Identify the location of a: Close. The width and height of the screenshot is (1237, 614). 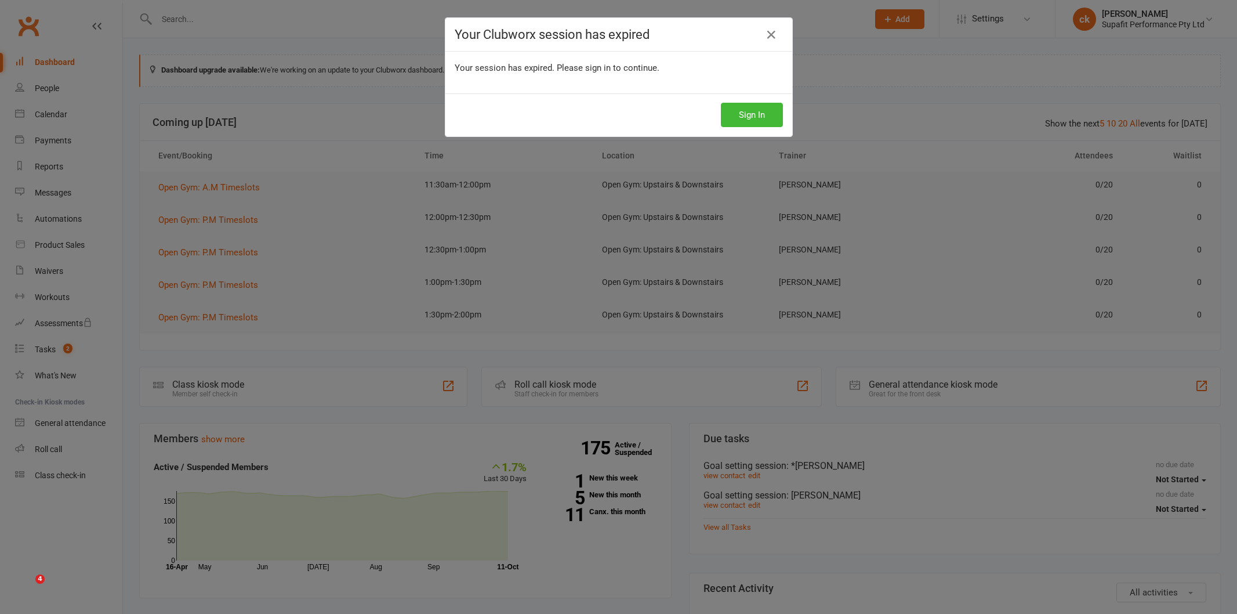
(772, 35).